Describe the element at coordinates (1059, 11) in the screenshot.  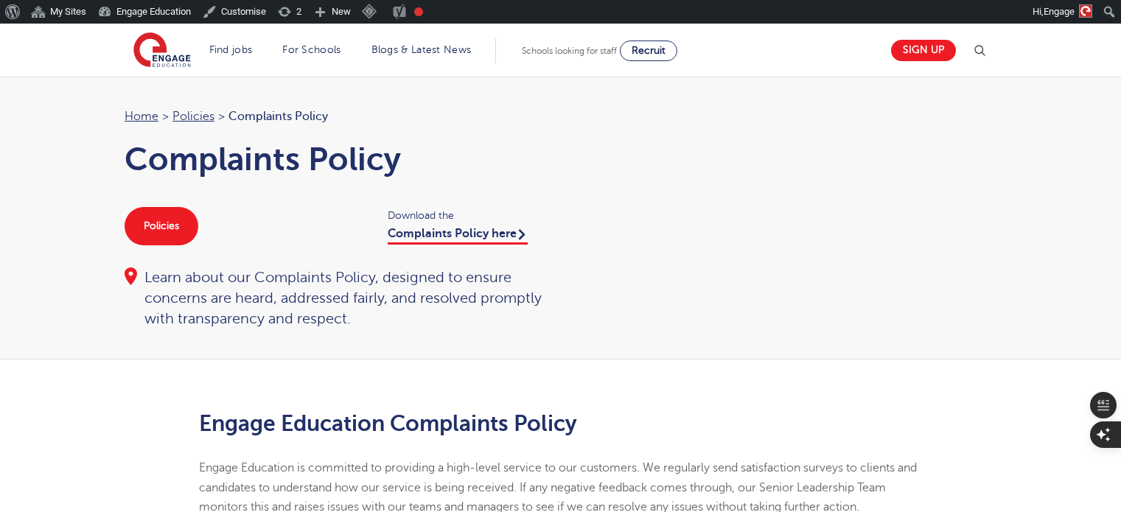
I see `span: Engage` at that location.